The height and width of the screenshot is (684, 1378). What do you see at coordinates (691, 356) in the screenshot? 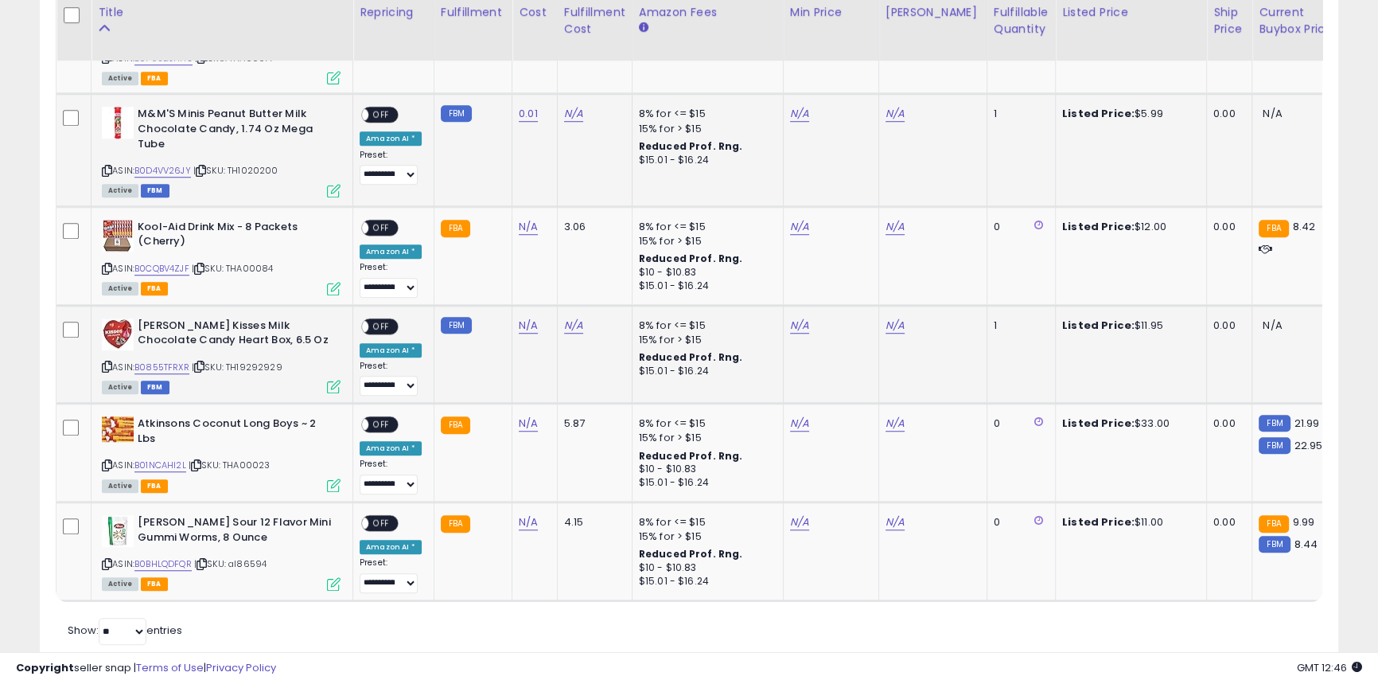
I see `b: Reduced Prof. Rng.` at bounding box center [691, 356].